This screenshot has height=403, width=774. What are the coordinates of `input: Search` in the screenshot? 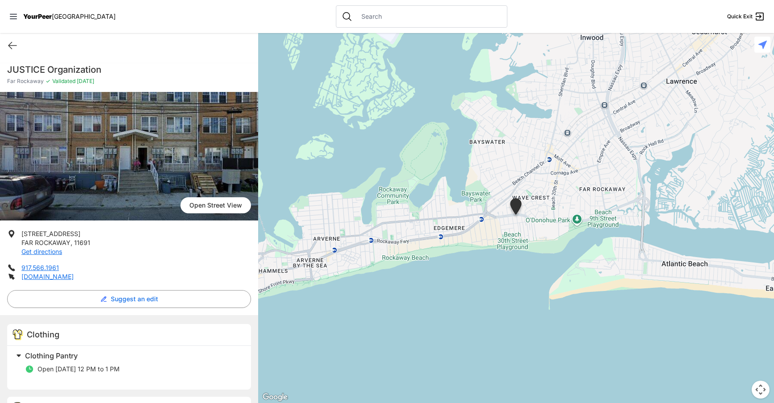 It's located at (429, 17).